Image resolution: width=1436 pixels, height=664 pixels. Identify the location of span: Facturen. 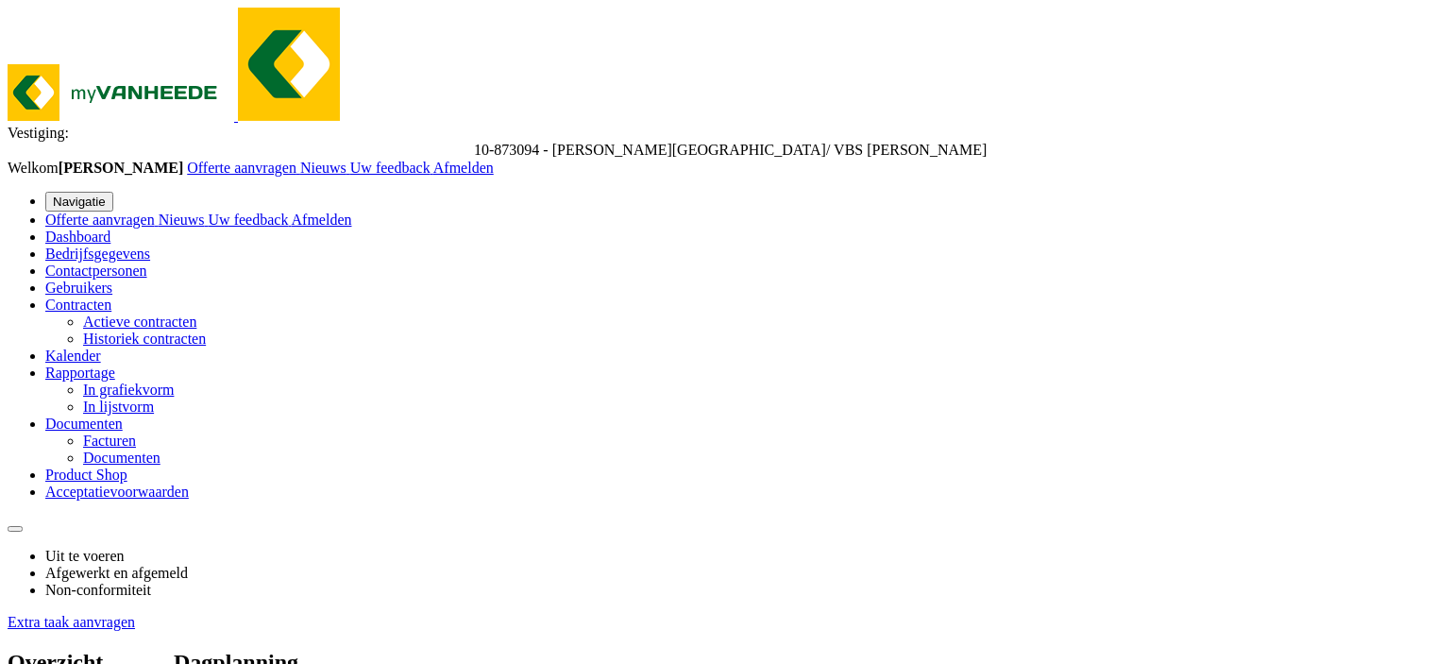
(110, 440).